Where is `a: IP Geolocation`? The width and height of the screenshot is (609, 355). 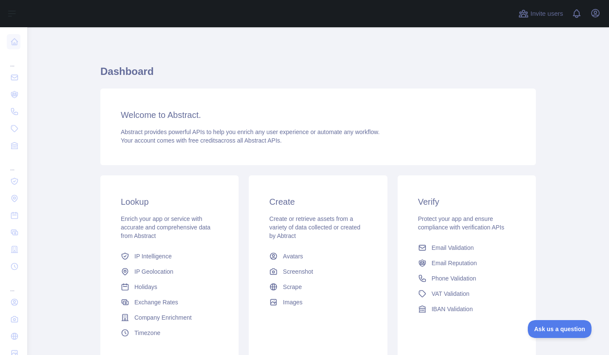 a: IP Geolocation is located at coordinates (169, 271).